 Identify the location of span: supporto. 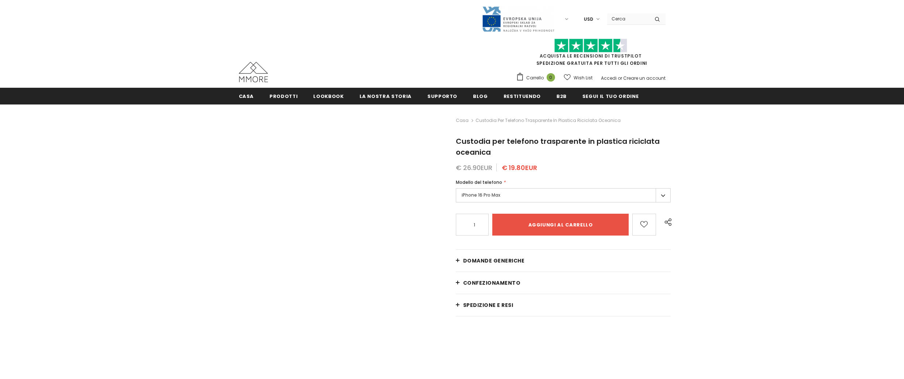
(442, 96).